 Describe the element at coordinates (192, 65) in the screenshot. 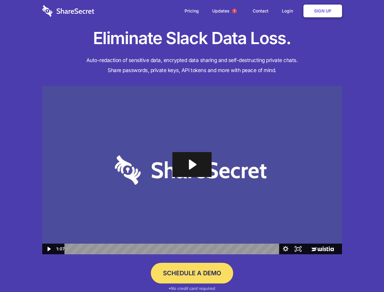

I see `h4: Auto-redaction of sensitive data, encrypted data sharing and self-destructing private chats. Shar...` at that location.